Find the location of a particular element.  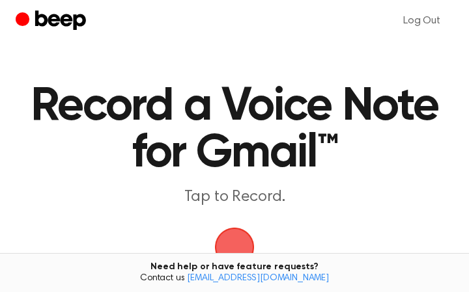

a: Log Out is located at coordinates (421, 21).